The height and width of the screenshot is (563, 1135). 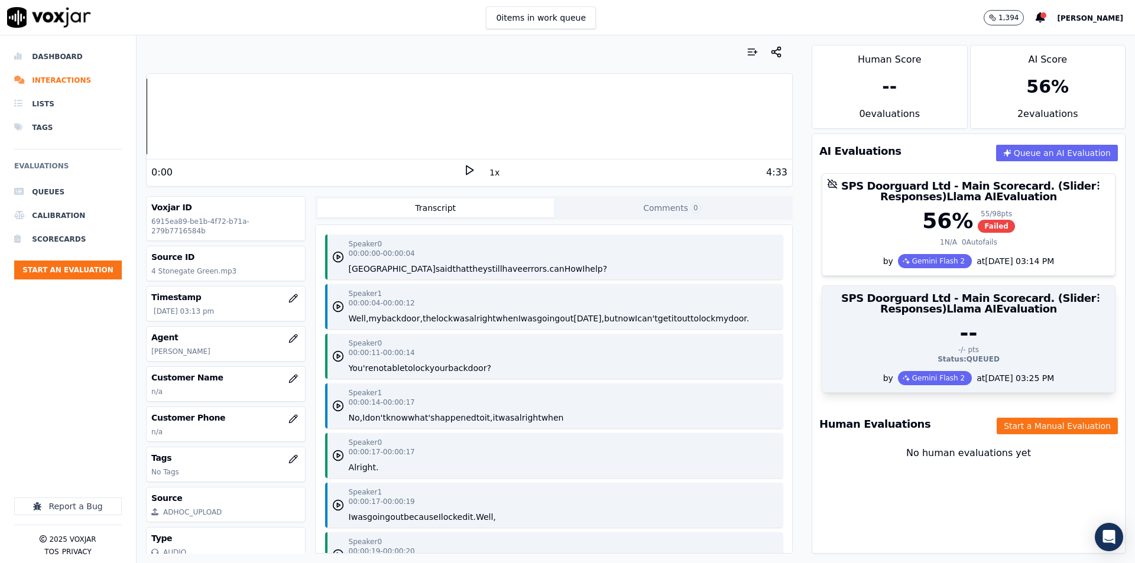 I want to click on button: Report a Bug, so click(x=68, y=506).